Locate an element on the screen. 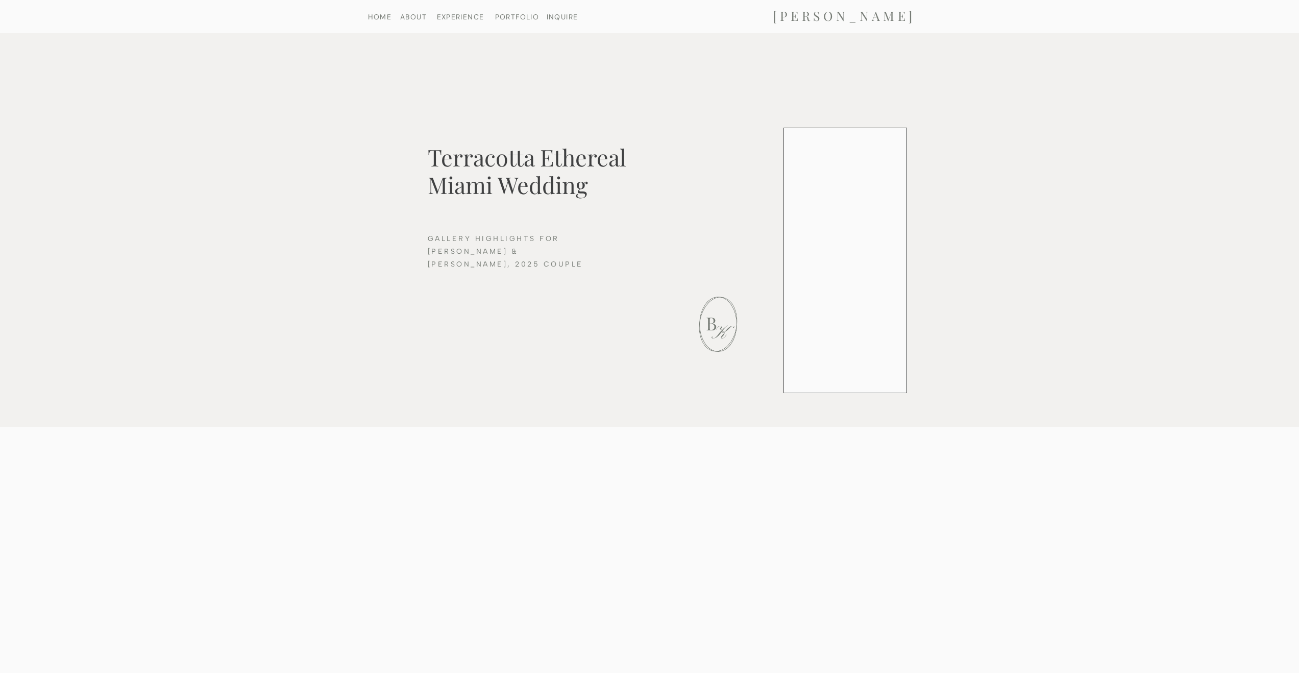 This screenshot has width=1299, height=673. a: ABOUT is located at coordinates (413, 16).